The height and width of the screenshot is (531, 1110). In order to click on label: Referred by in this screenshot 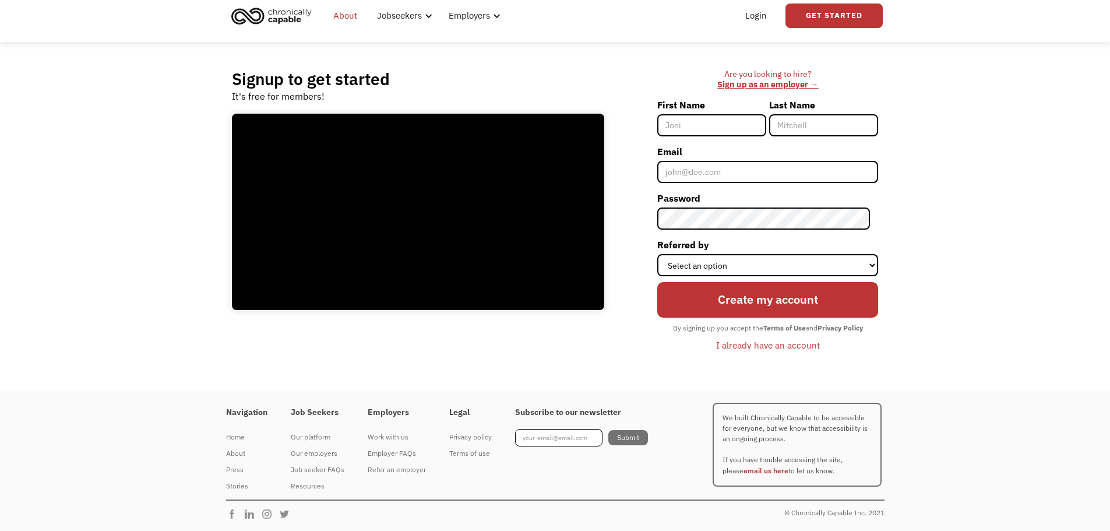, I will do `click(767, 245)`.